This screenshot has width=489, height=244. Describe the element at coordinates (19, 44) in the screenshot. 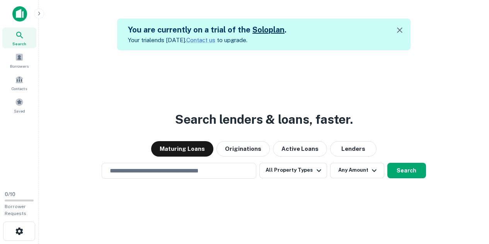

I see `span: Search` at that location.